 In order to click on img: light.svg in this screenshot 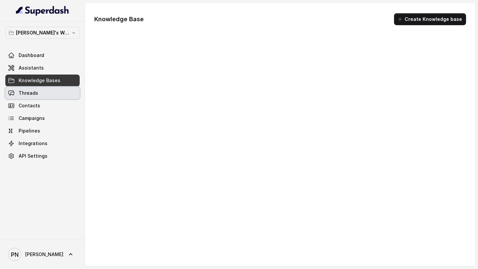, I will do `click(42, 11)`.